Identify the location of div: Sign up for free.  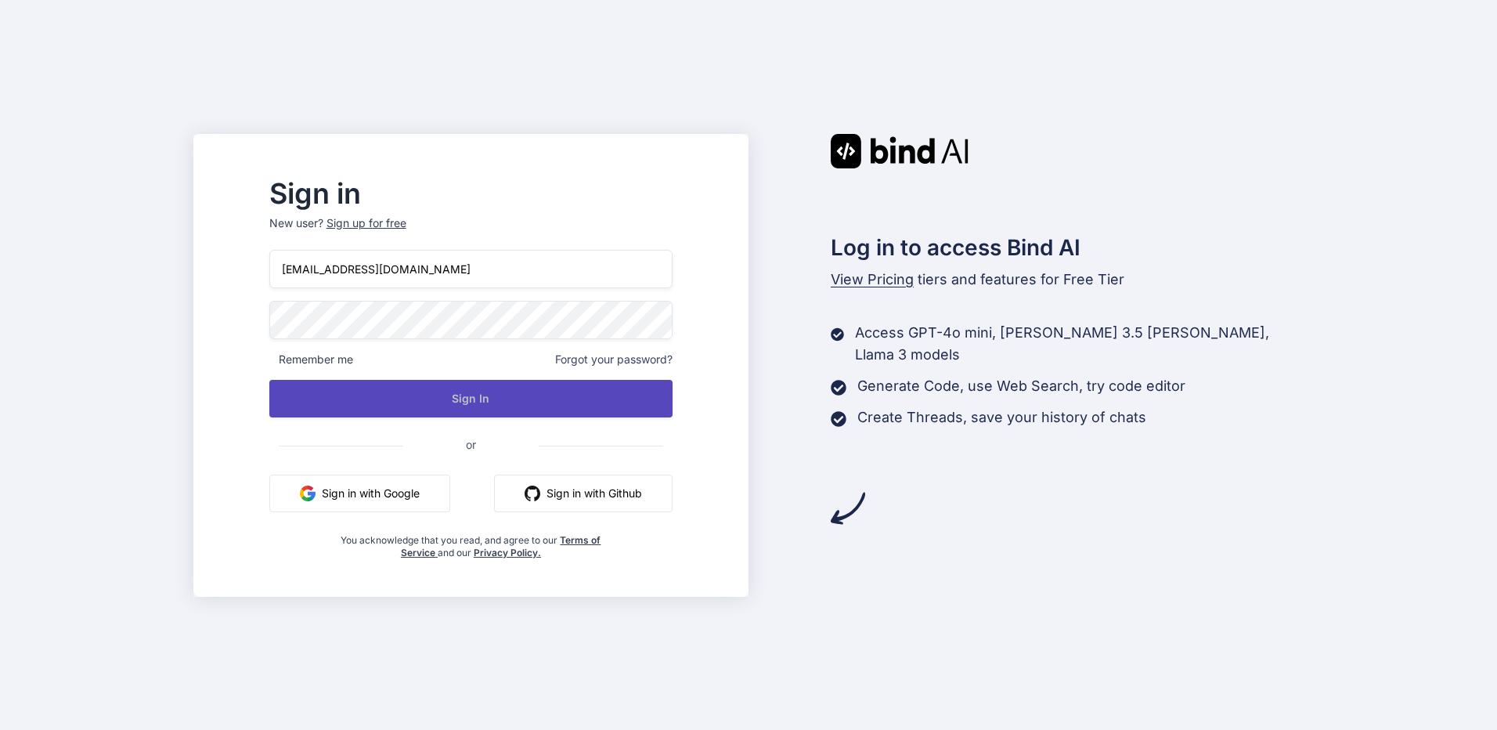
(366, 223).